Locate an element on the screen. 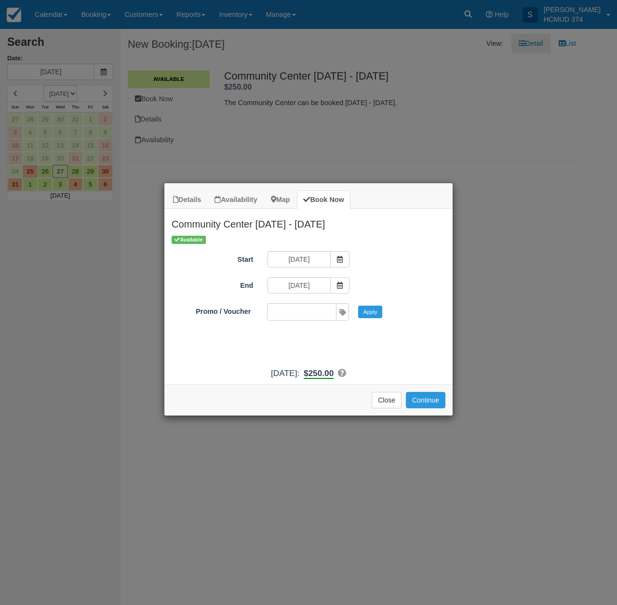  button: Close is located at coordinates (387, 400).